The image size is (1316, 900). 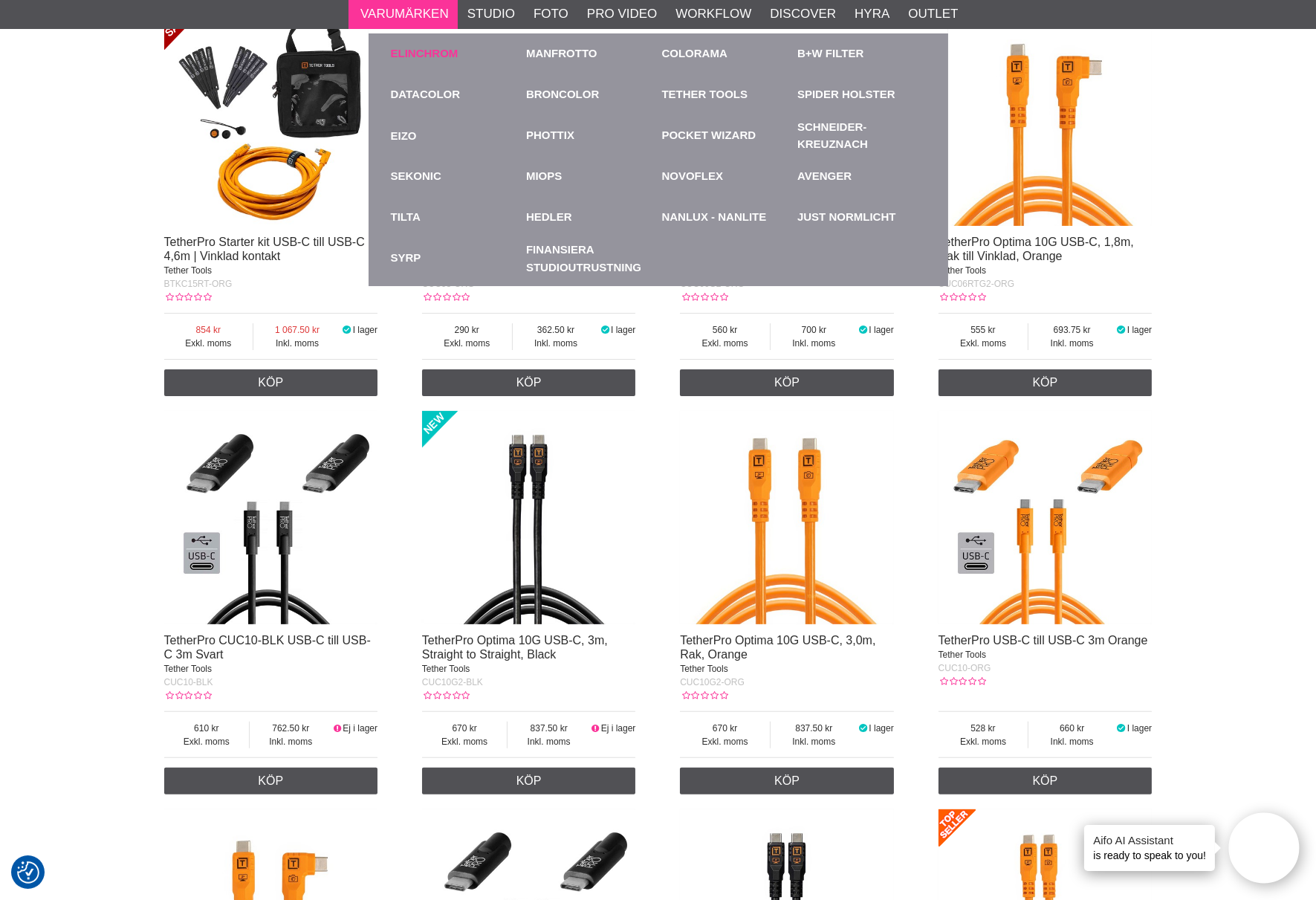 What do you see at coordinates (189, 682) in the screenshot?
I see `span: CUC10-BLK` at bounding box center [189, 682].